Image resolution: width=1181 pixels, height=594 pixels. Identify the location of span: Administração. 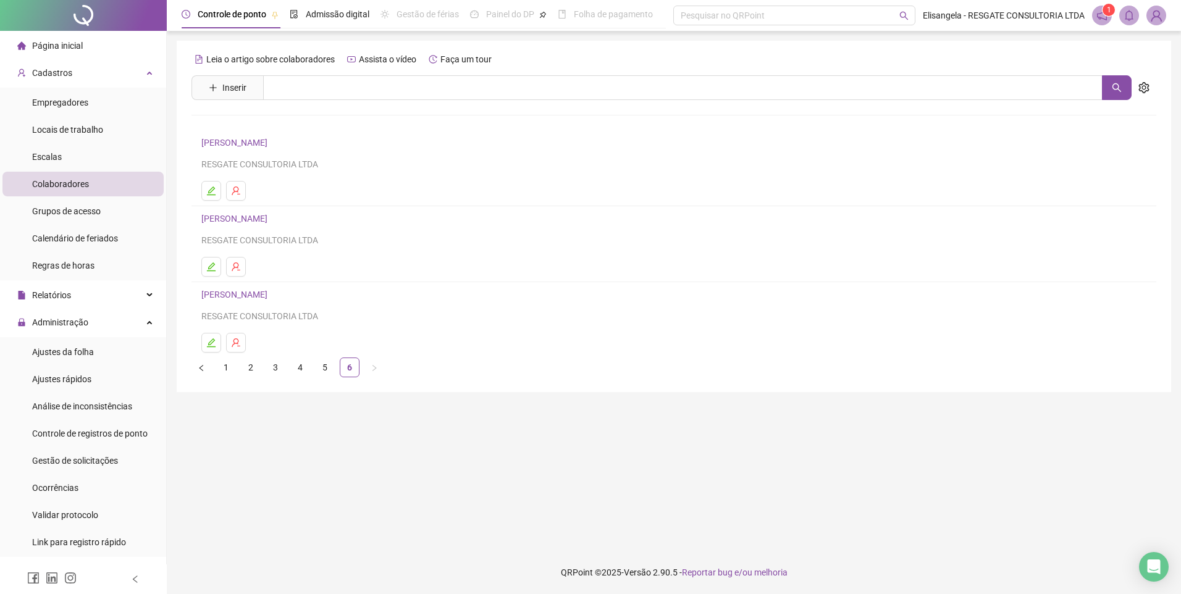
(60, 323).